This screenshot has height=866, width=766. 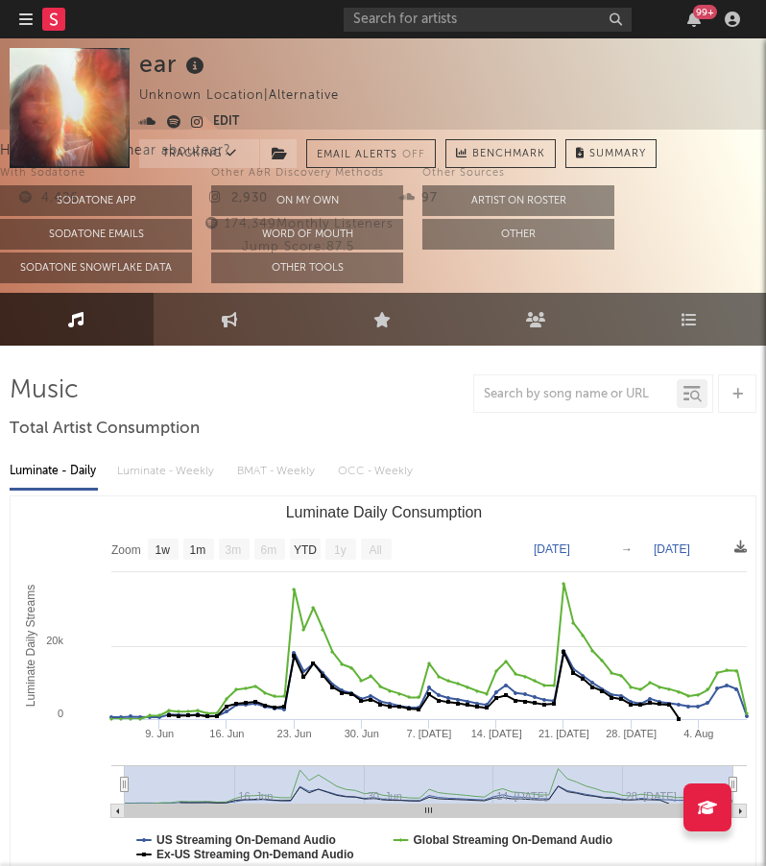 I want to click on text: 9. Jun, so click(x=159, y=734).